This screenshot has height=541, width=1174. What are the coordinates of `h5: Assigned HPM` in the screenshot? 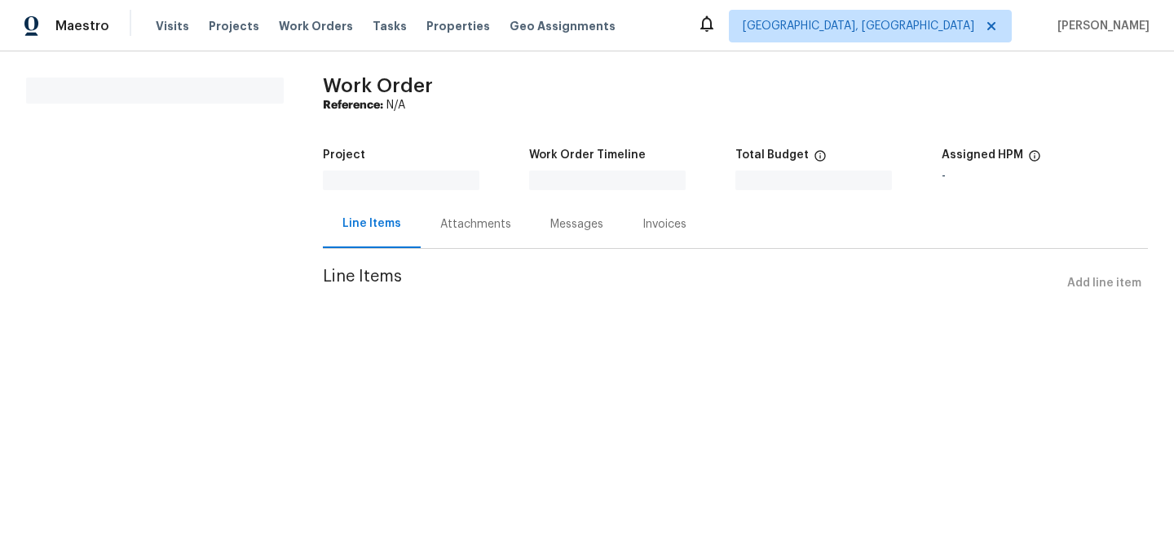 It's located at (983, 155).